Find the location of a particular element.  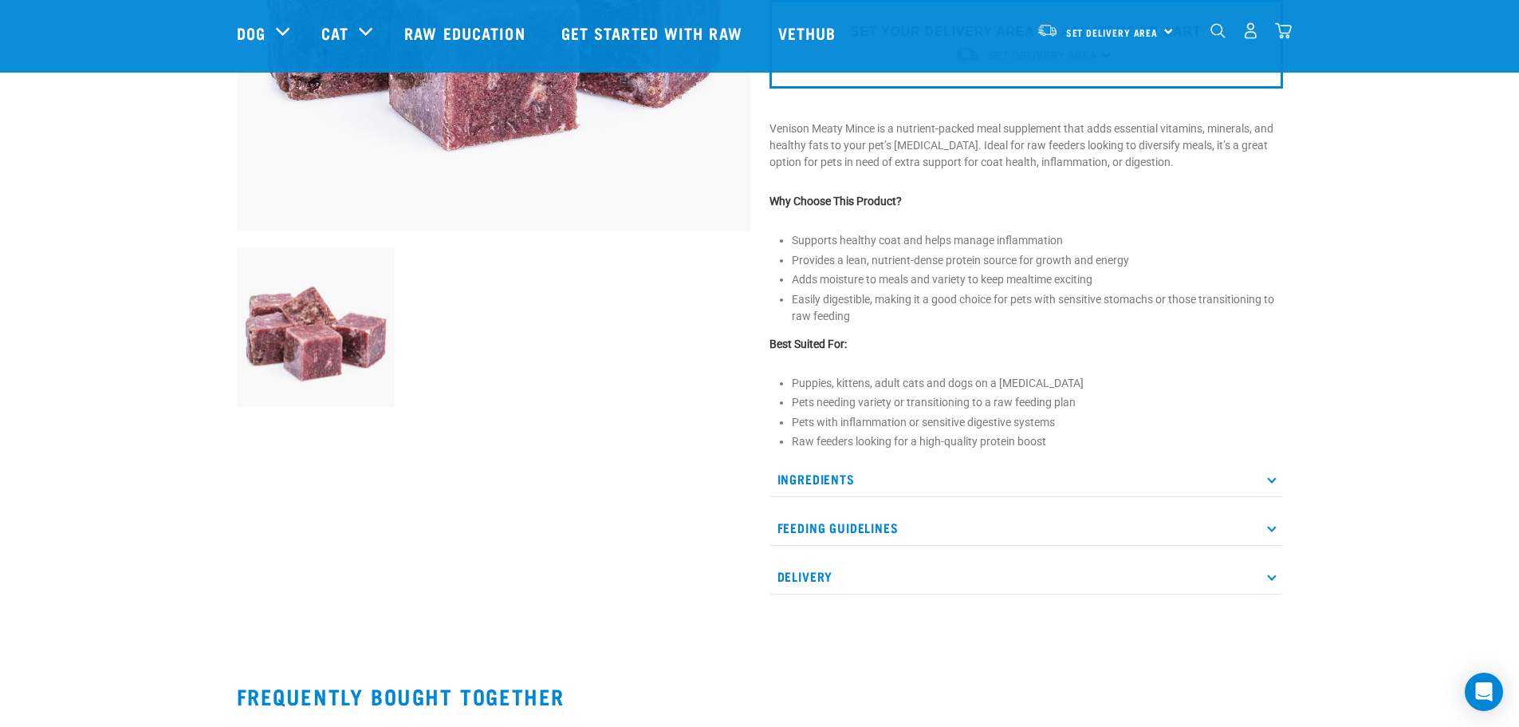

p: Delivery is located at coordinates (1026, 576).